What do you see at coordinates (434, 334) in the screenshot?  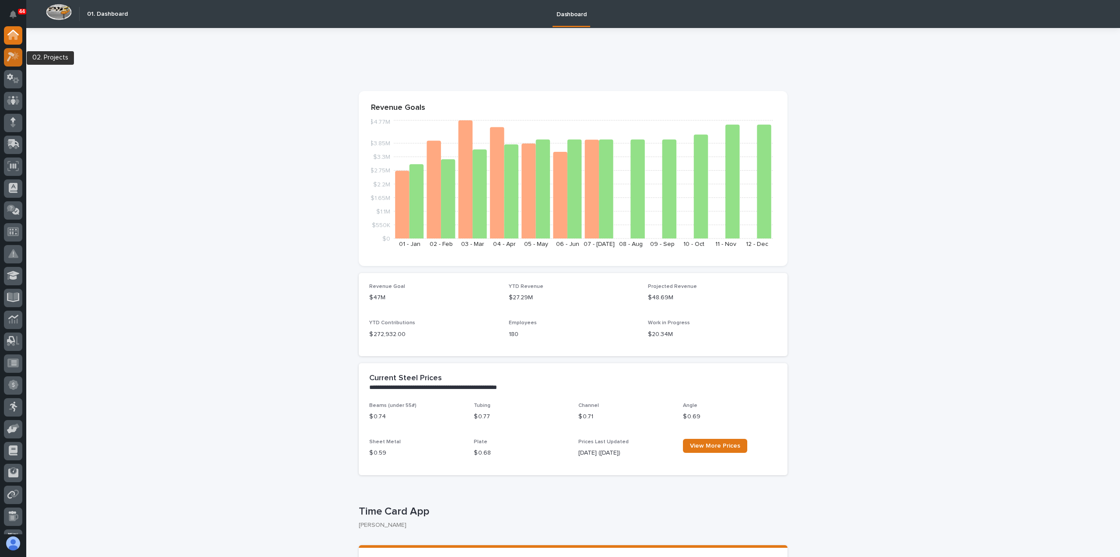 I see `p: $ 272,932.00` at bounding box center [434, 334].